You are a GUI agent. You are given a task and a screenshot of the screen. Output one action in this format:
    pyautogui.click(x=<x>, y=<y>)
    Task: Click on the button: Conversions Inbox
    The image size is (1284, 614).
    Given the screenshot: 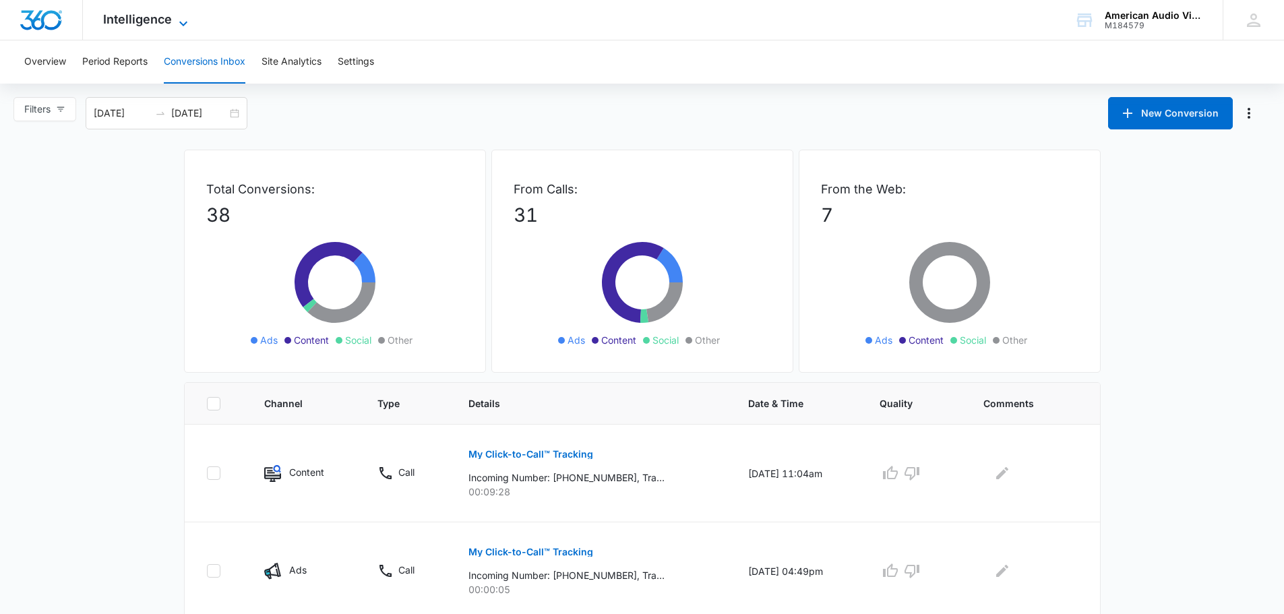 What is the action you would take?
    pyautogui.click(x=204, y=62)
    